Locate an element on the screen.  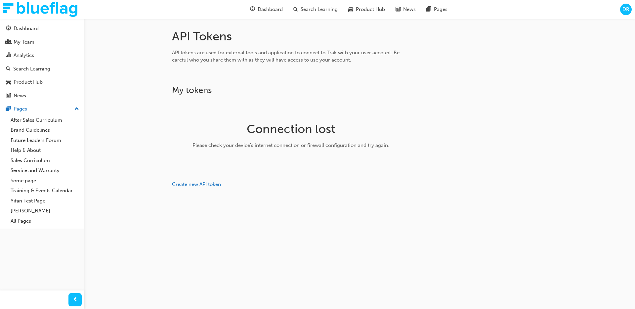
div: News is located at coordinates (20, 96).